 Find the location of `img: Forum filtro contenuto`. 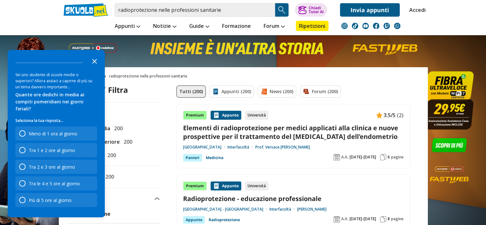

img: Forum filtro contenuto is located at coordinates (306, 91).